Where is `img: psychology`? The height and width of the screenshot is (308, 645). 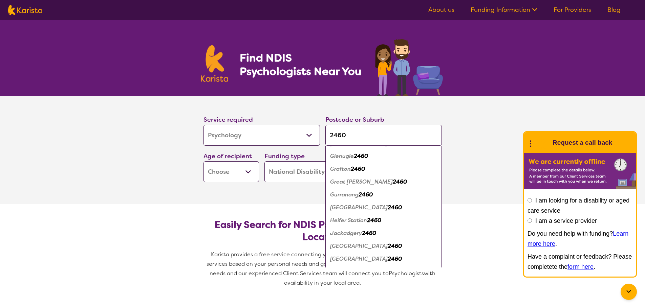
img: psychology is located at coordinates (408, 66).